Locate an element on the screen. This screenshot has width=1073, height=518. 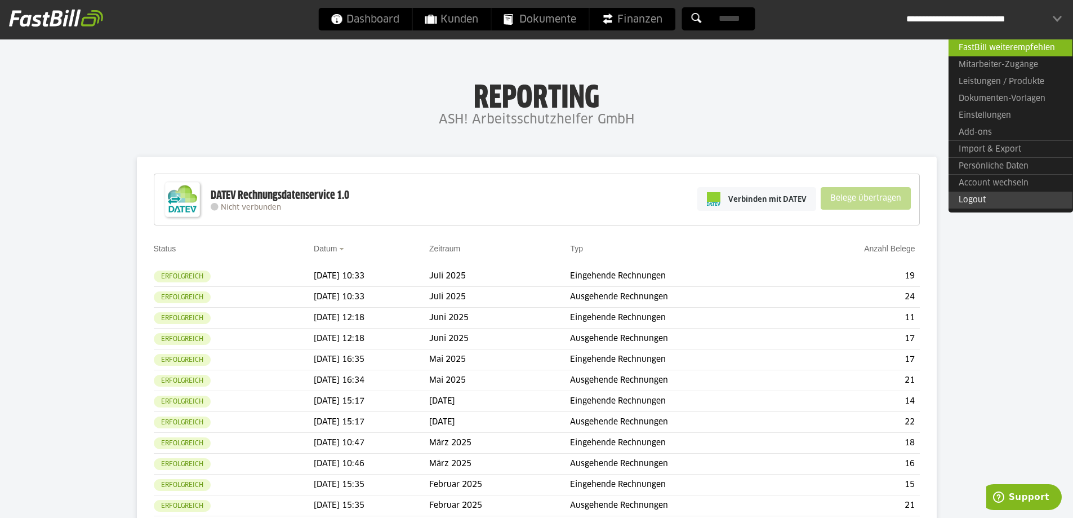
img: sort_desc.gif is located at coordinates (343, 249).